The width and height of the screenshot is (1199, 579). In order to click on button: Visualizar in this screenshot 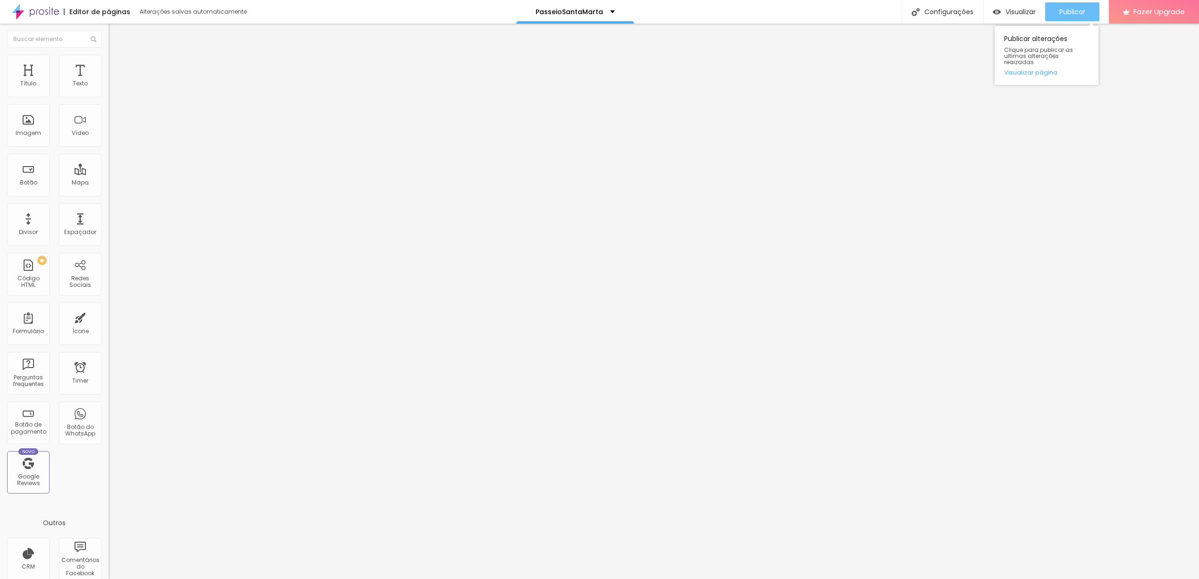, I will do `click(1014, 12)`.